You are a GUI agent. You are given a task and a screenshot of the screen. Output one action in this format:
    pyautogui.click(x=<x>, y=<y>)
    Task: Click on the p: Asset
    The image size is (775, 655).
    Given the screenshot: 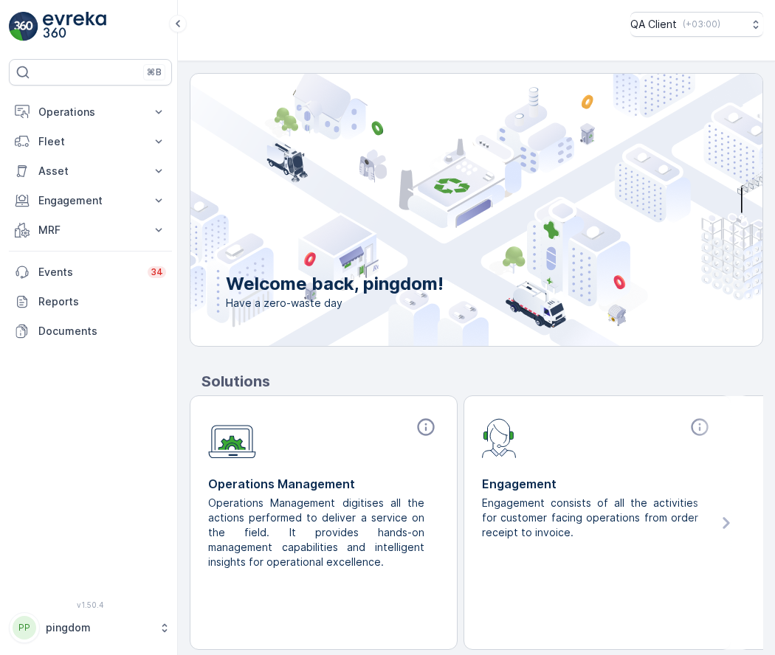 What is the action you would take?
    pyautogui.click(x=90, y=171)
    